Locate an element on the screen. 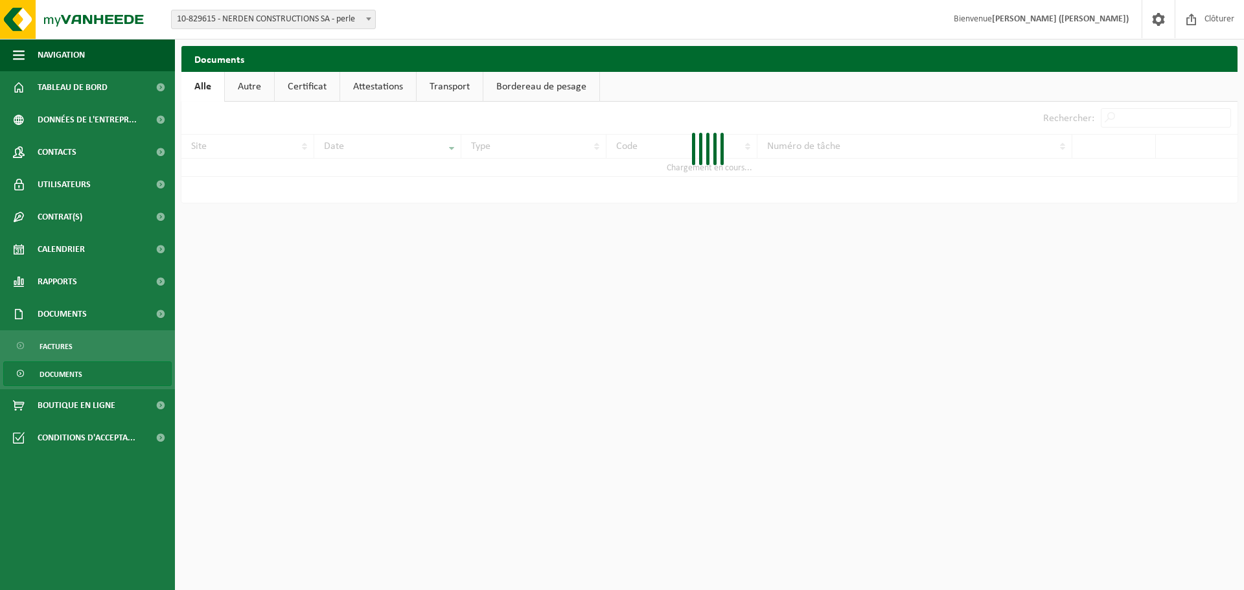 The width and height of the screenshot is (1244, 590). span: Contrat(s) is located at coordinates (60, 217).